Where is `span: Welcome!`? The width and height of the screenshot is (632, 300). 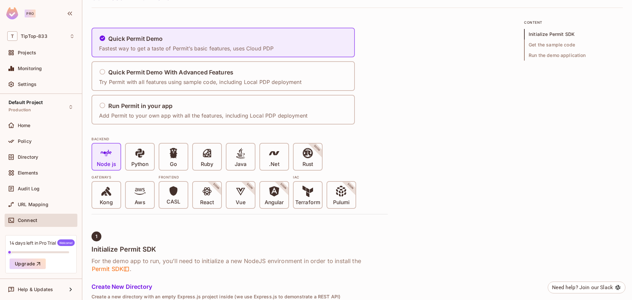
span: Welcome! is located at coordinates (66, 242).